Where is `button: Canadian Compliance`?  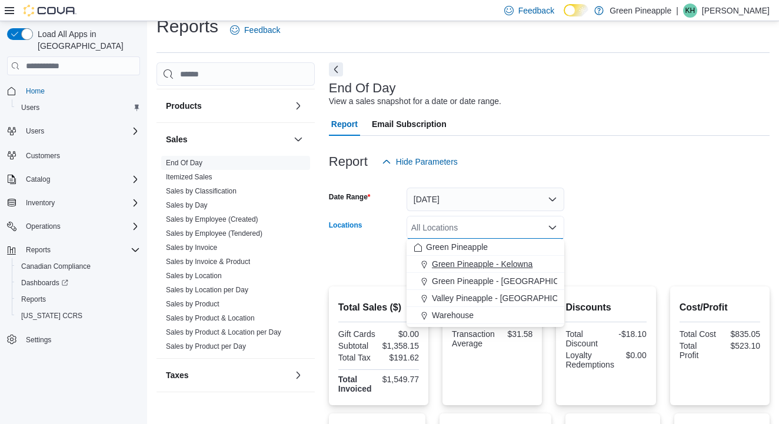 button: Canadian Compliance is located at coordinates (78, 267).